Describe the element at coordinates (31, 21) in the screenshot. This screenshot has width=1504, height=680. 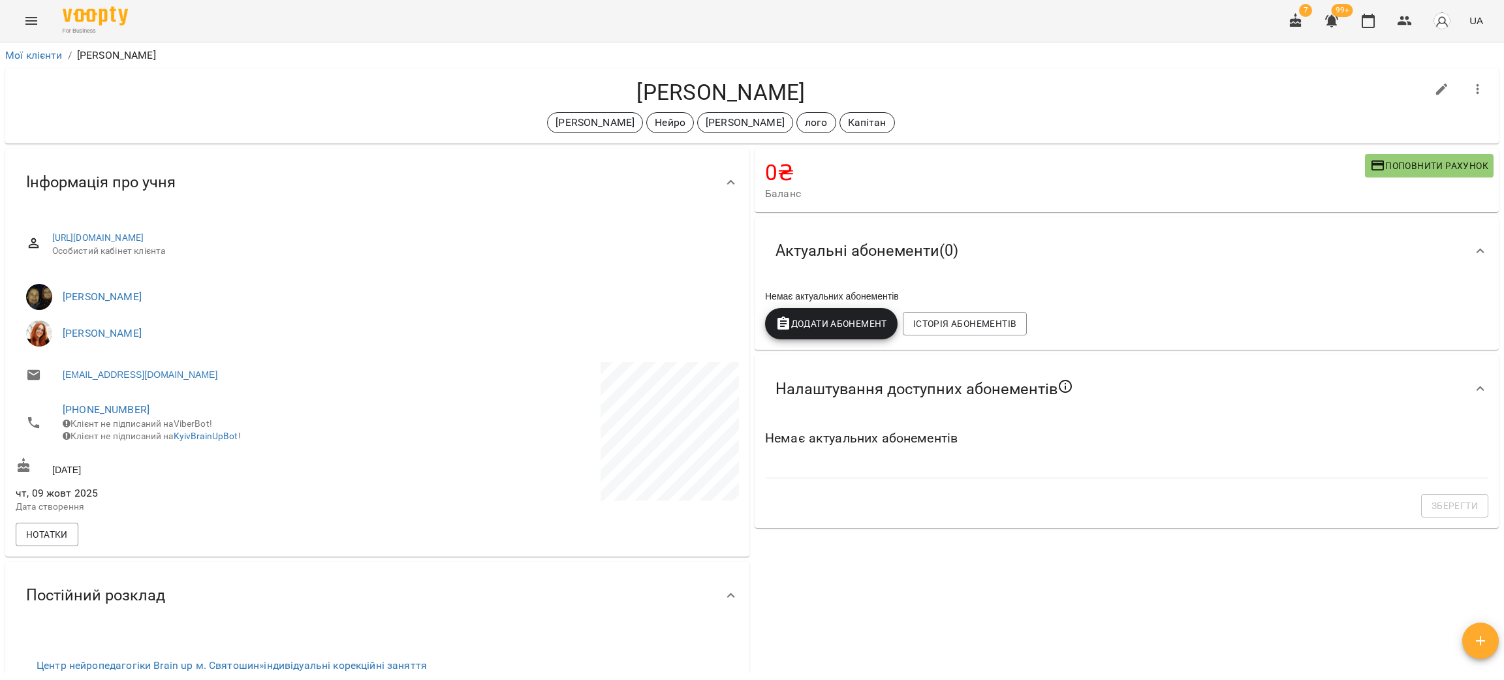
I see `button: Menu` at that location.